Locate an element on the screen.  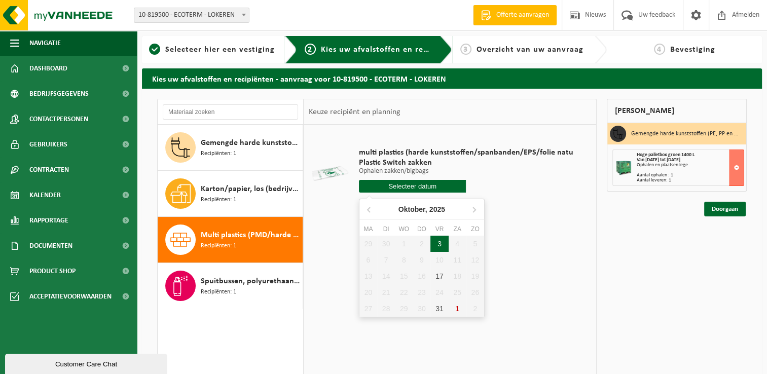
button: Karton/papier, los (bedrijven) Recipiënten: 1 is located at coordinates (230, 194).